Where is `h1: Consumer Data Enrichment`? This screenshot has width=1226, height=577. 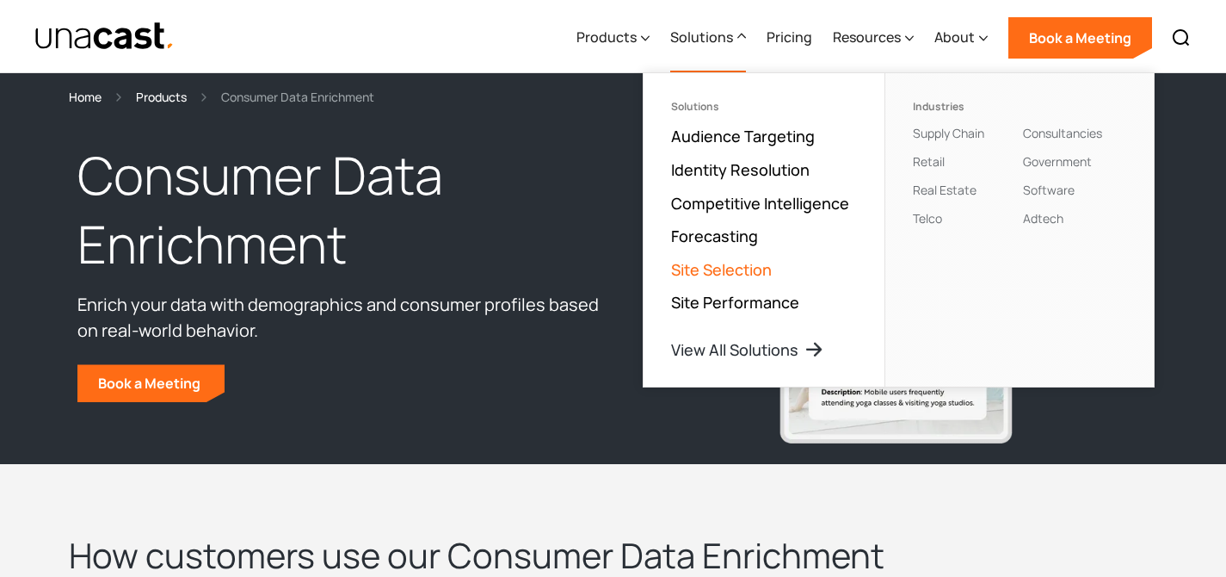 h1: Consumer Data Enrichment is located at coordinates (341, 210).